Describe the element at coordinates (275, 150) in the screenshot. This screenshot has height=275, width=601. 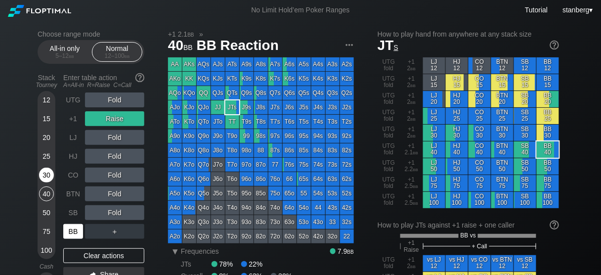
I see `div: 87s` at that location.